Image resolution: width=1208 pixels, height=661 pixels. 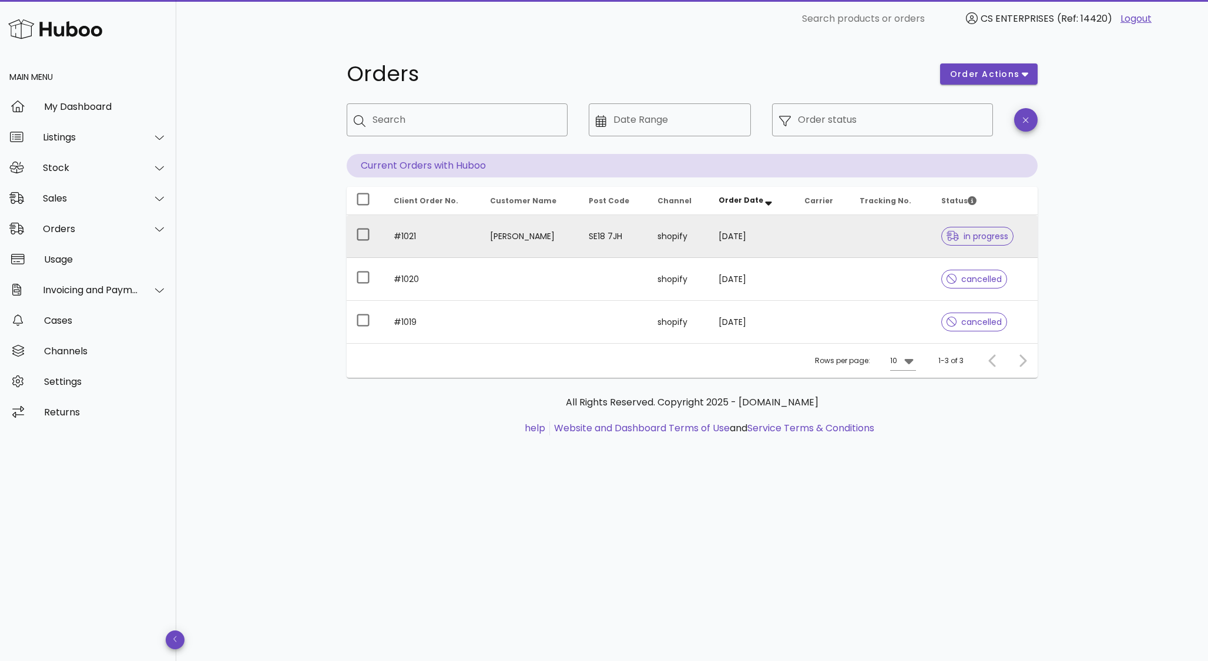 I want to click on span: in progress, so click(x=977, y=236).